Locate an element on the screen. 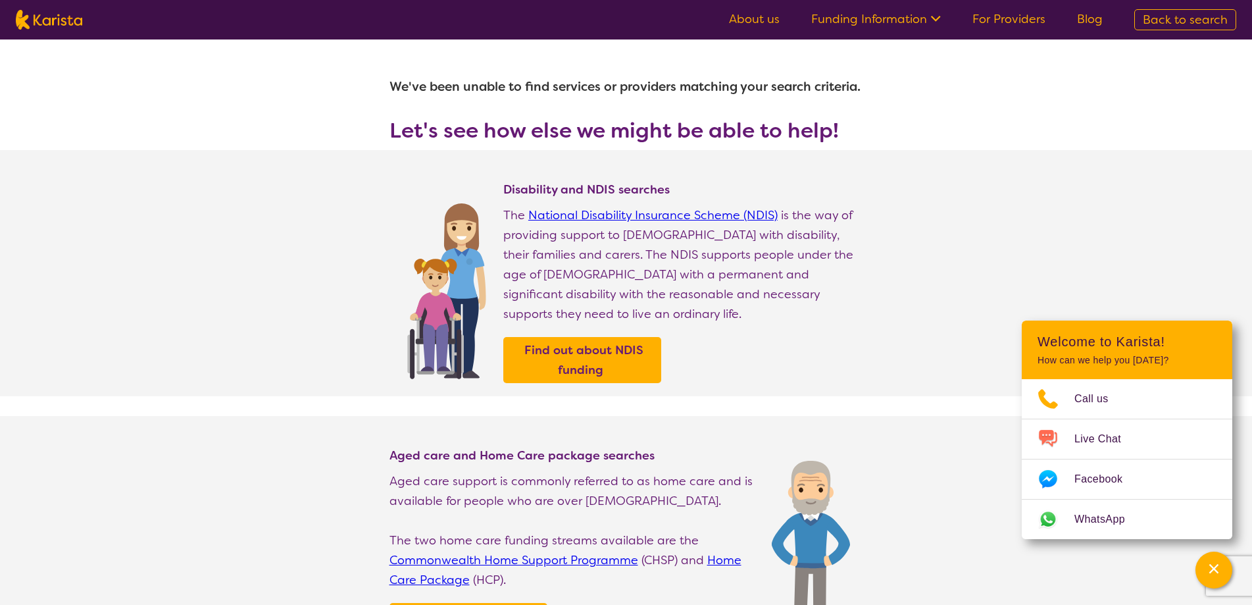  h3: Let's see how else we might be able to help! is located at coordinates (626, 130).